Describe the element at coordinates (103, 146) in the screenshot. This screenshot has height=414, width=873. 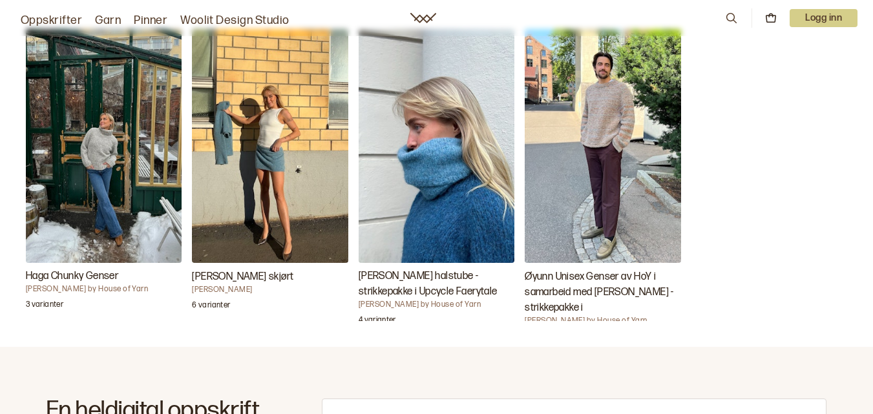
I see `img: Øyunn Krogh by House of YarnHaga Chunky Genser` at that location.